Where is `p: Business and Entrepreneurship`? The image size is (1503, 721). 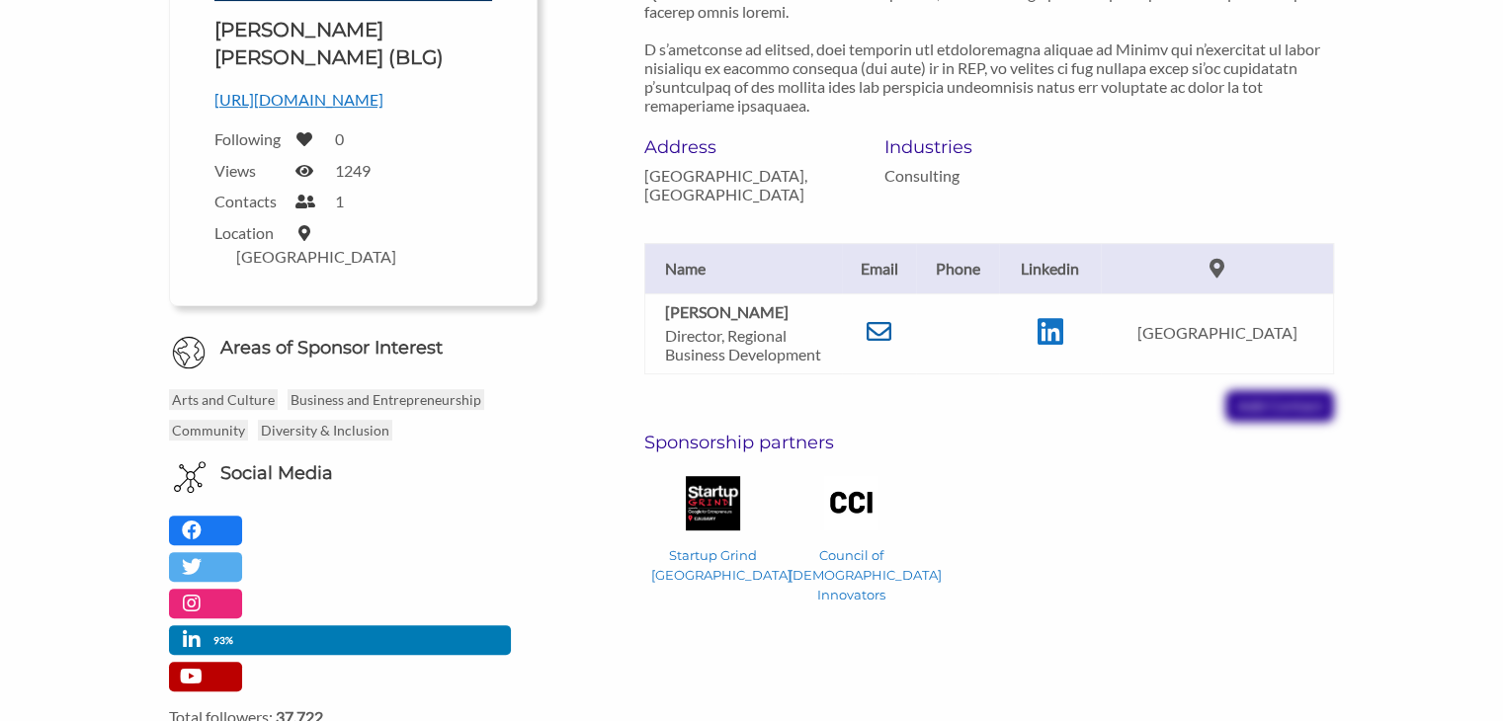
p: Business and Entrepreneurship is located at coordinates (385, 399).